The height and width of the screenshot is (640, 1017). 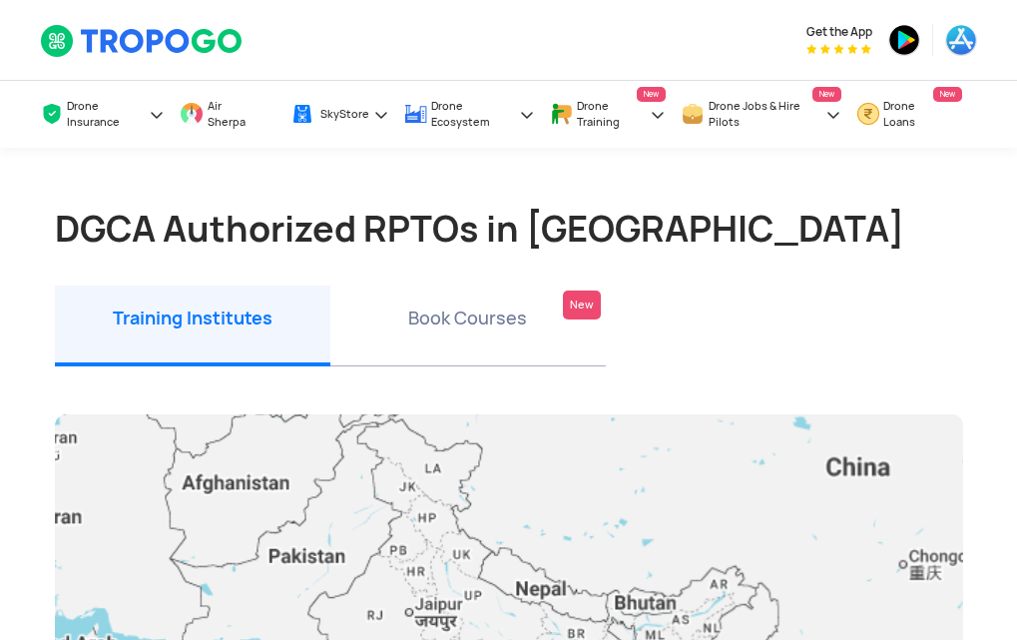 What do you see at coordinates (106, 114) in the screenshot?
I see `span: Drone Insurance` at bounding box center [106, 114].